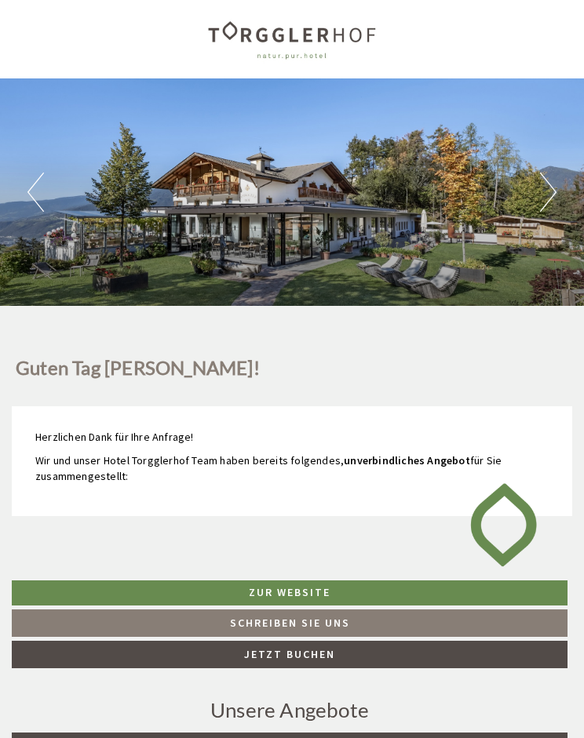 Image resolution: width=584 pixels, height=738 pixels. Describe the element at coordinates (292, 438) in the screenshot. I see `p: Herzlichen Dank für Ihre Anfrage!` at that location.